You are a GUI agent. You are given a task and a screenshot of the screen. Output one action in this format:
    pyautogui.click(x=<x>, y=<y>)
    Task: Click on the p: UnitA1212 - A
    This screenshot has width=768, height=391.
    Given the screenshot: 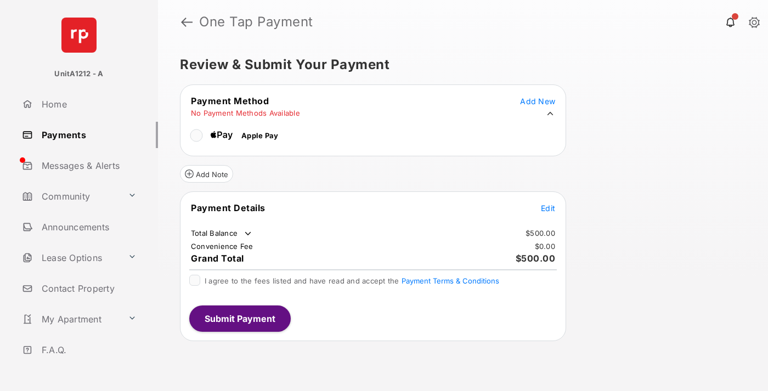 What is the action you would take?
    pyautogui.click(x=78, y=74)
    